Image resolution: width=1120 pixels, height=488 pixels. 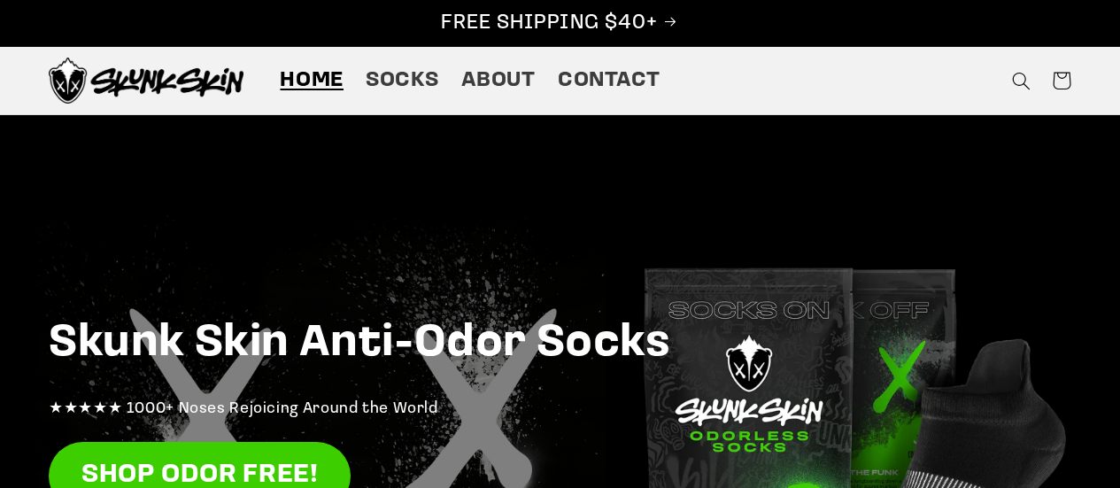 What do you see at coordinates (1021, 81) in the screenshot?
I see `summary: Search` at bounding box center [1021, 81].